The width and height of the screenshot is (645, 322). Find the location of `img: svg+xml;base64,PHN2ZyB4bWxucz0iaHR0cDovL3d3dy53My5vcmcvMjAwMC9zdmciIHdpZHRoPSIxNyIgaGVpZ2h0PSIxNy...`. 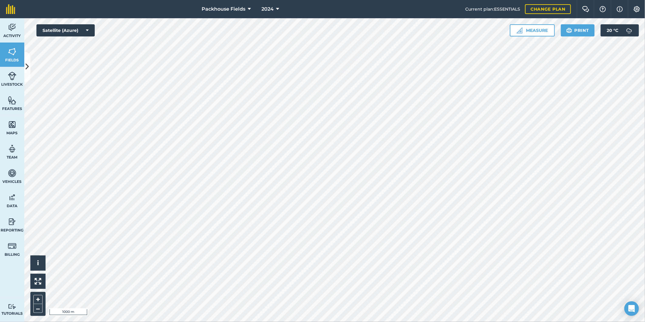

img: svg+xml;base64,PHN2ZyB4bWxucz0iaHR0cDovL3d3dy53My5vcmcvMjAwMC9zdmciIHdpZHRoPSIxNyIgaGVpZ2h0PSIxNy... is located at coordinates (620, 9).